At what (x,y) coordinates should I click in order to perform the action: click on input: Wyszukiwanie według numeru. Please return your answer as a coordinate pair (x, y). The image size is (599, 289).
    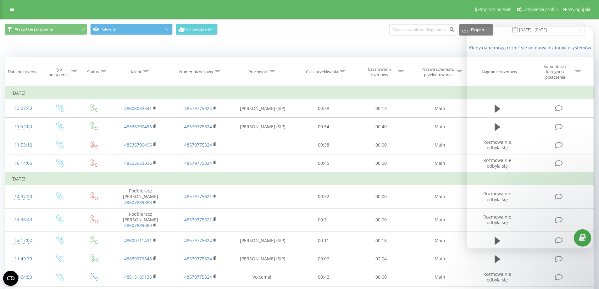
    Looking at the image, I should click on (423, 30).